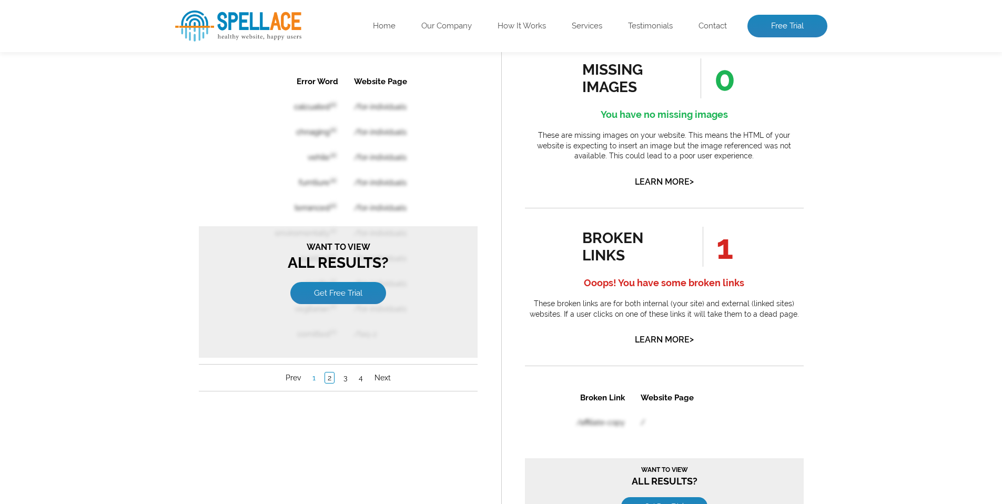 This screenshot has width=1002, height=504. What do you see at coordinates (130, 309) in the screenshot?
I see `a: 2` at bounding box center [130, 309].